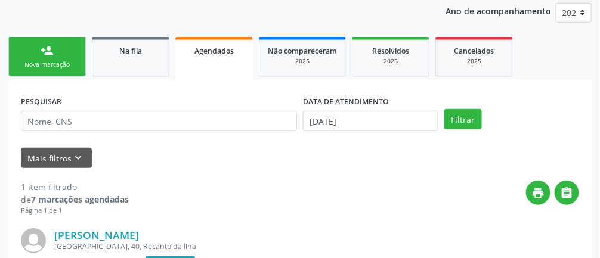 This screenshot has height=258, width=600. What do you see at coordinates (159, 121) in the screenshot?
I see `input: Nome, CNS` at bounding box center [159, 121].